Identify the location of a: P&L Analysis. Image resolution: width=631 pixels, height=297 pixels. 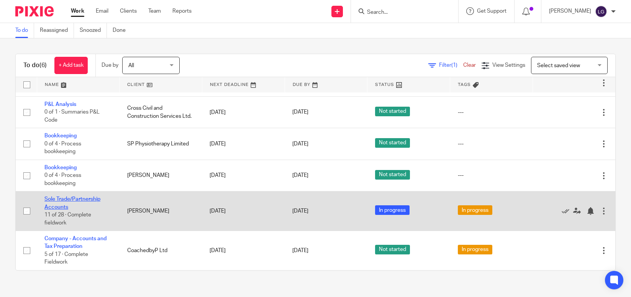
(60, 104).